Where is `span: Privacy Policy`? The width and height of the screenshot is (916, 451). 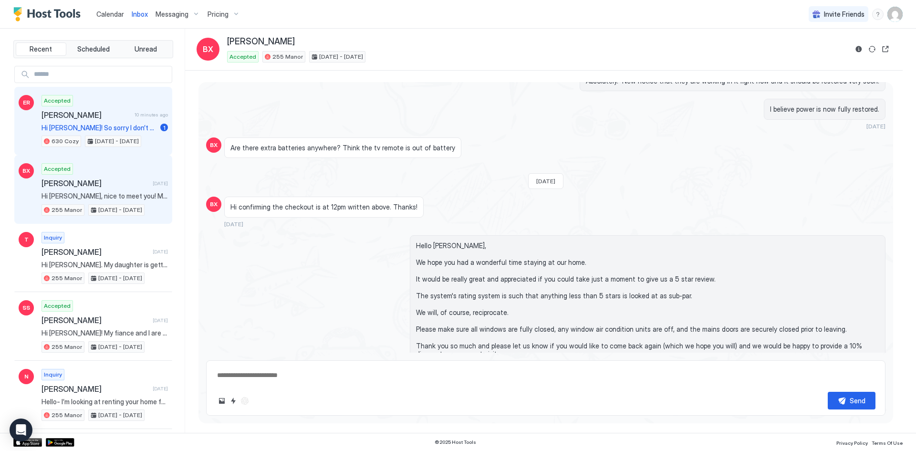 span: Privacy Policy is located at coordinates (852, 443).